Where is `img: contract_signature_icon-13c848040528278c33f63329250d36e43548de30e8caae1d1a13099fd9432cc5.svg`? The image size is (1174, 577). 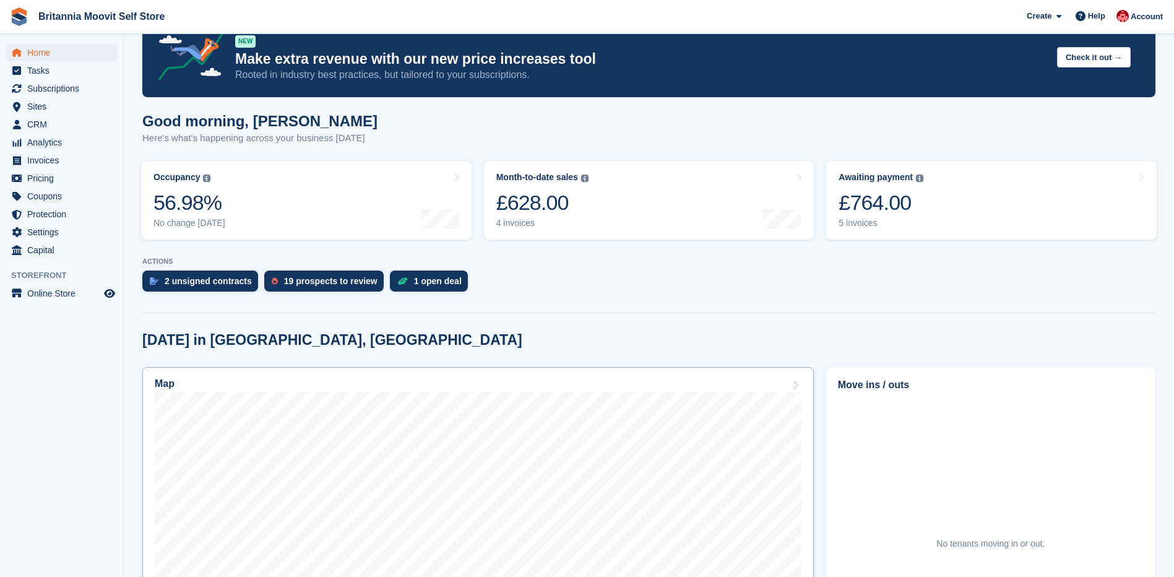
img: contract_signature_icon-13c848040528278c33f63329250d36e43548de30e8caae1d1a13099fd9432cc5.svg is located at coordinates (154, 281).